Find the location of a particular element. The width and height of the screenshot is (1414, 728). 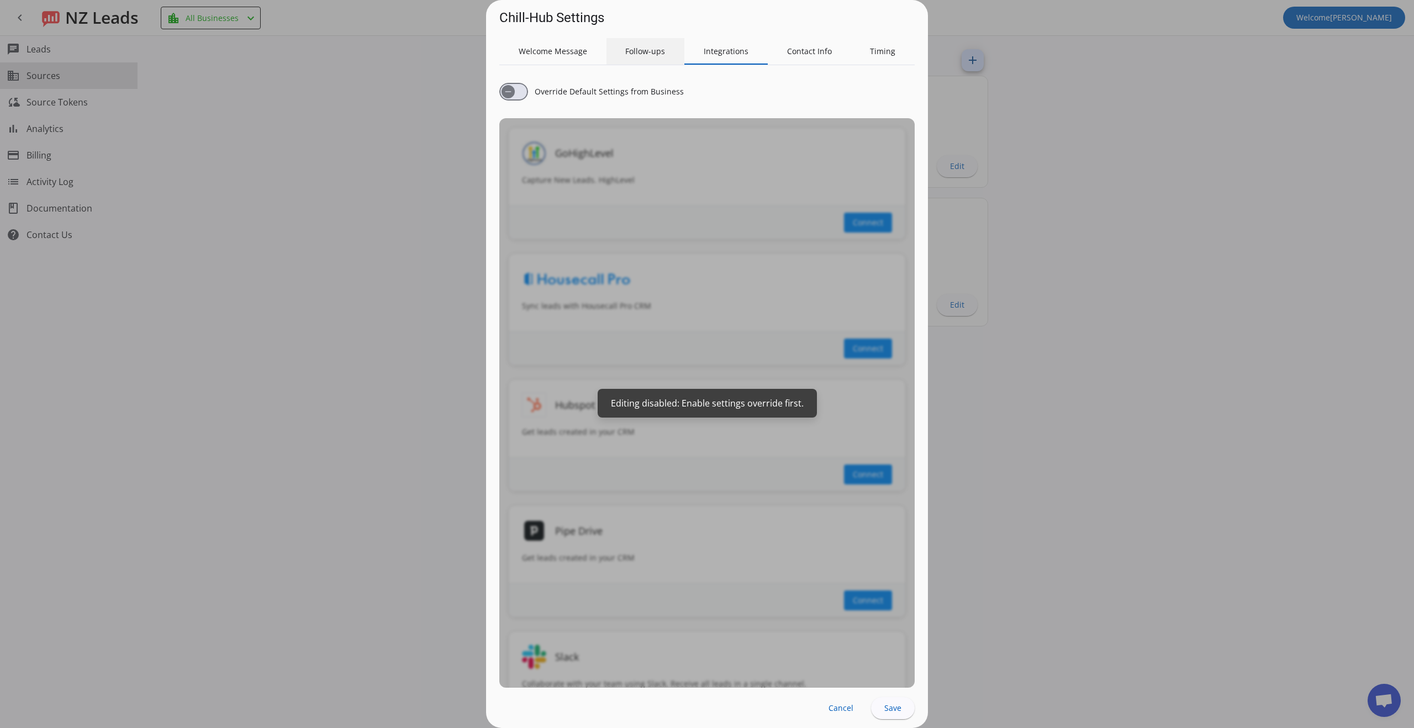

span: Integrations is located at coordinates (726, 51).